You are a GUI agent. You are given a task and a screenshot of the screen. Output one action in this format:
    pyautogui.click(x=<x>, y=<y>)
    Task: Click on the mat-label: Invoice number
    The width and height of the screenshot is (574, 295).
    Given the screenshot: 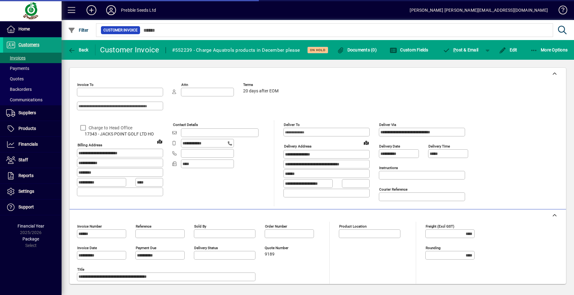 What is the action you would take?
    pyautogui.click(x=90, y=226)
    